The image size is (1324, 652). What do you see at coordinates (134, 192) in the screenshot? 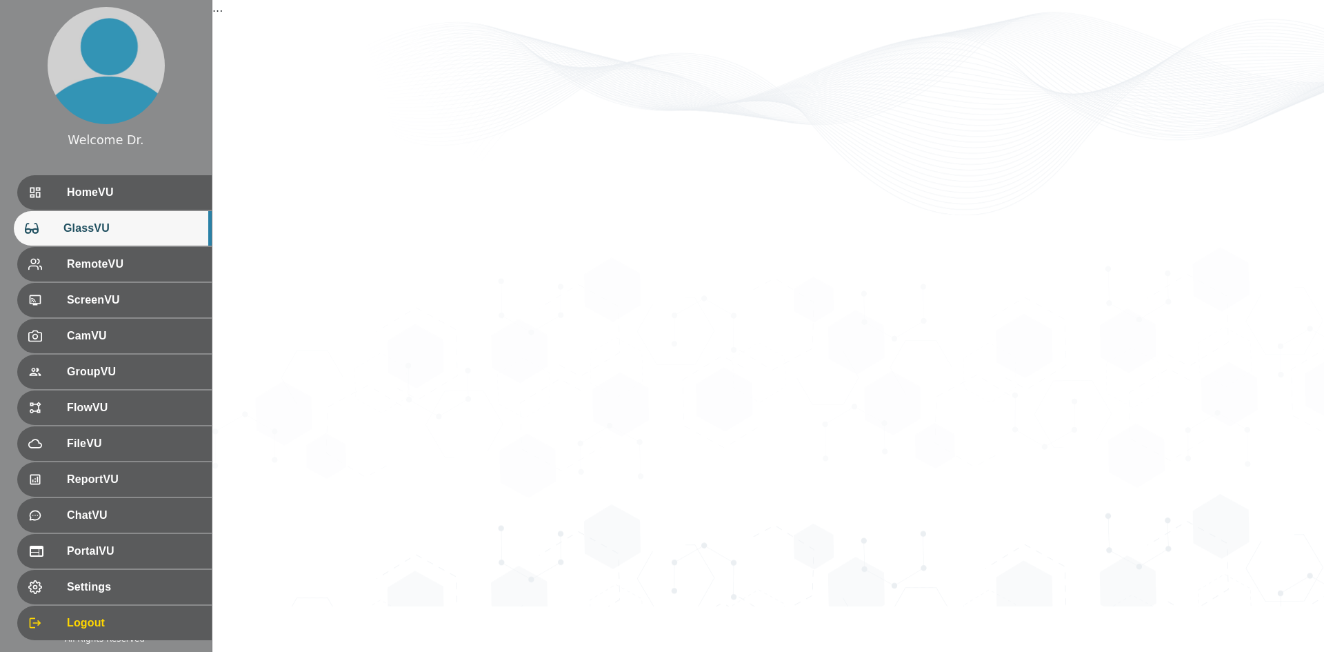
I see `span: HomeVU` at bounding box center [134, 192].